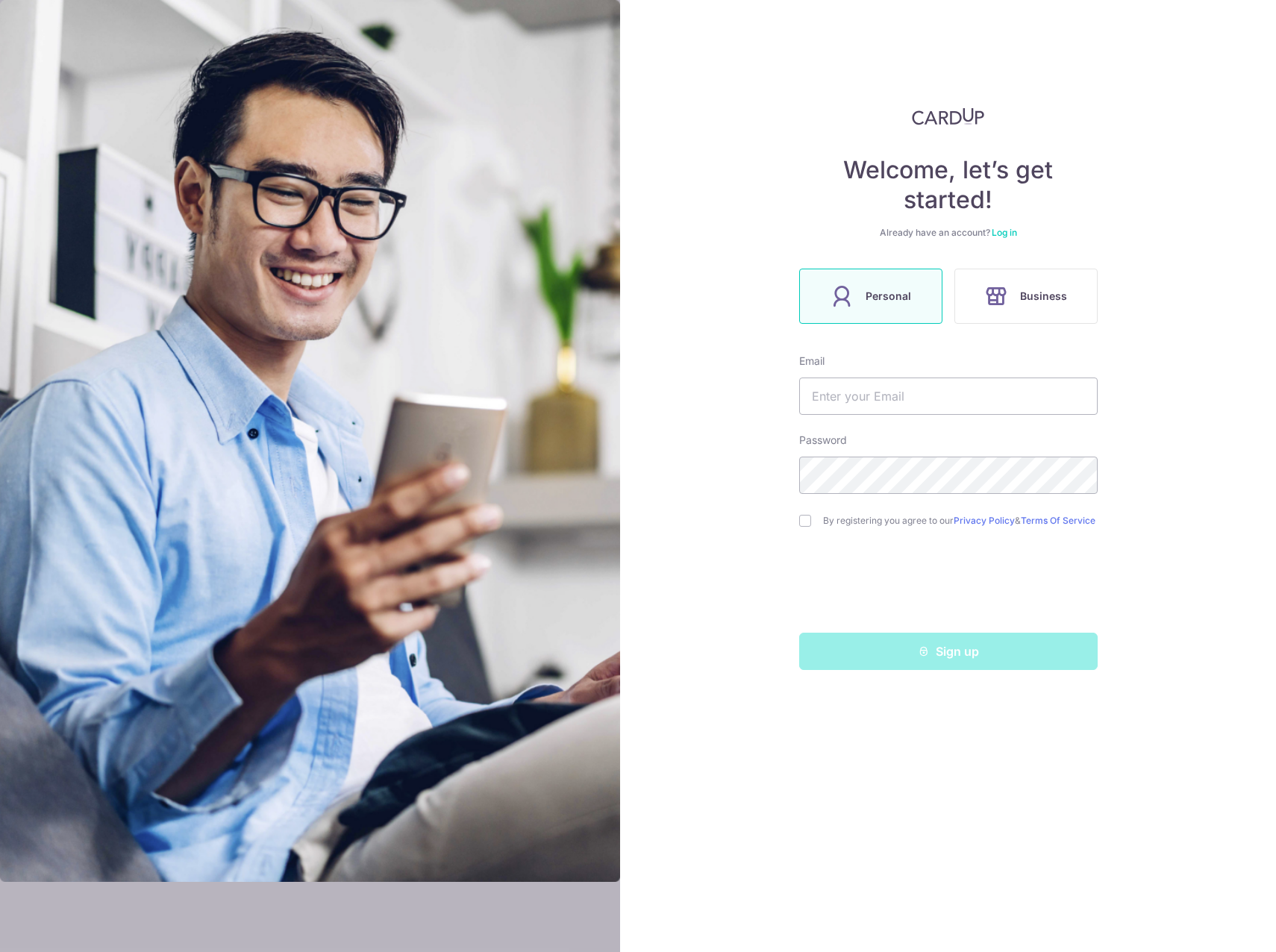  Describe the element at coordinates (1044, 296) in the screenshot. I see `span: Business` at that location.